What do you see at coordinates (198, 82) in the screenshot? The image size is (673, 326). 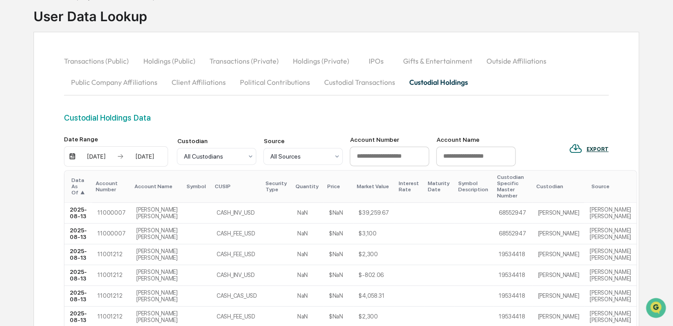 I see `button: Client Affiliations` at bounding box center [198, 82].